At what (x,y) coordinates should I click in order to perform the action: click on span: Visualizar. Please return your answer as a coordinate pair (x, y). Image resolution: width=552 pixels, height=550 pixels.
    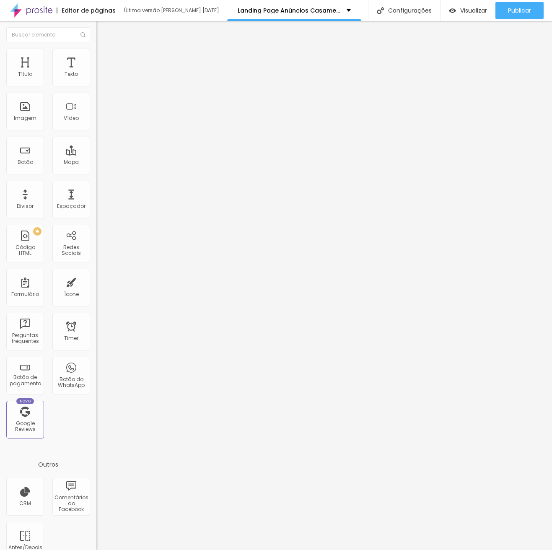
    Looking at the image, I should click on (473, 10).